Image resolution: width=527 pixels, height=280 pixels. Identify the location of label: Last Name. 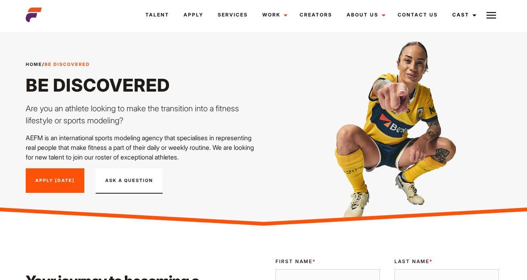
(447, 262).